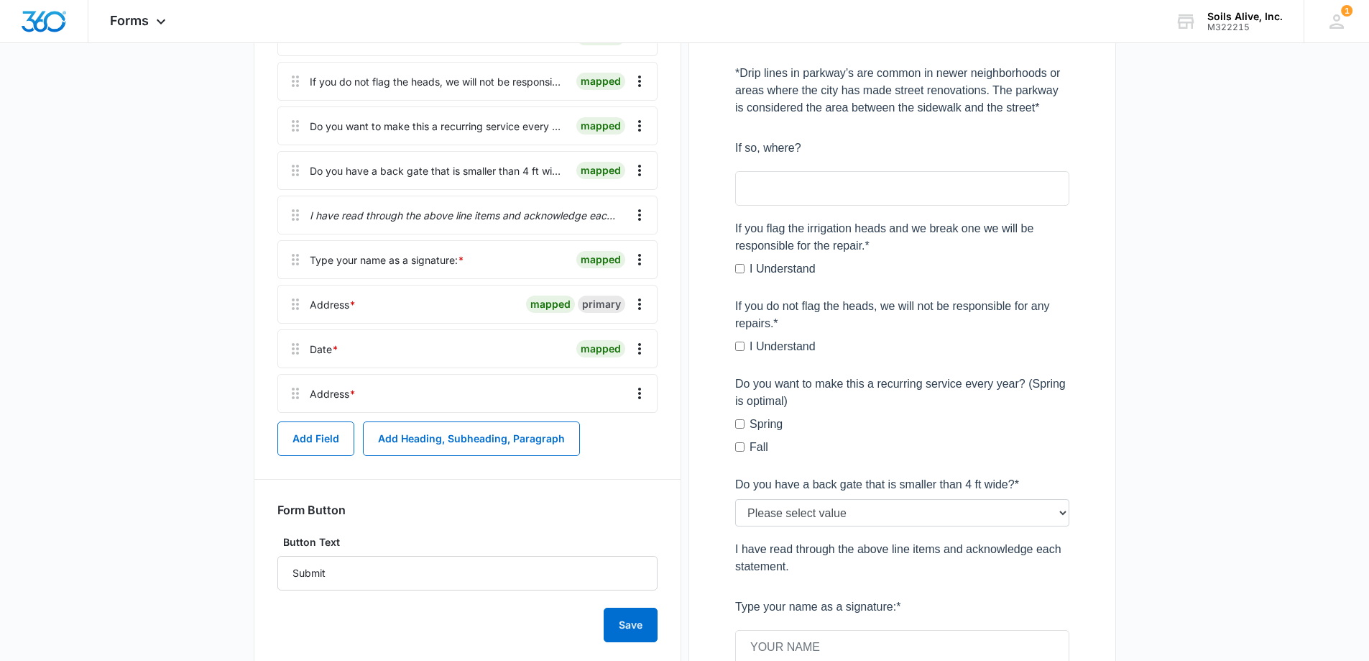 Image resolution: width=1369 pixels, height=661 pixels. What do you see at coordinates (630, 625) in the screenshot?
I see `button: Save` at bounding box center [630, 625].